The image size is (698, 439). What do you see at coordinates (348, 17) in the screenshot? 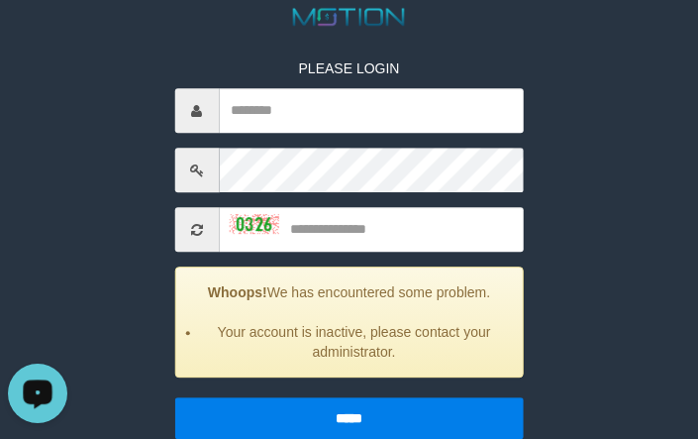
I see `img: MOTION_logo.png` at bounding box center [348, 17].